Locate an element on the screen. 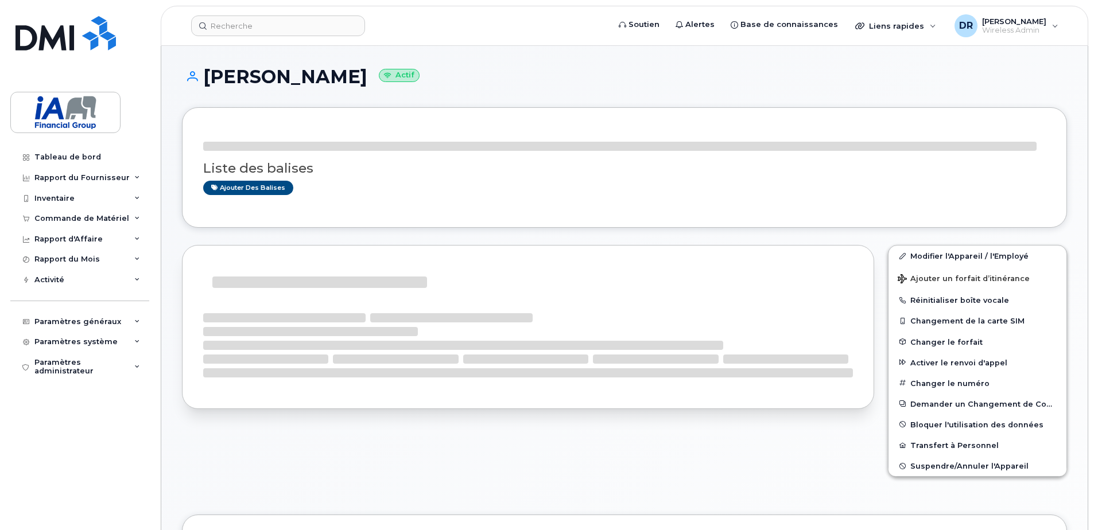 This screenshot has height=530, width=1094. button: Suspendre/Annuler l'Appareil is located at coordinates (978, 466).